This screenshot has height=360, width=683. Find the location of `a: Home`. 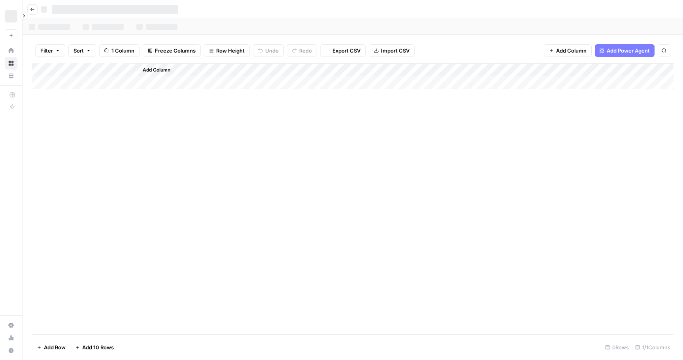

a: Home is located at coordinates (11, 51).